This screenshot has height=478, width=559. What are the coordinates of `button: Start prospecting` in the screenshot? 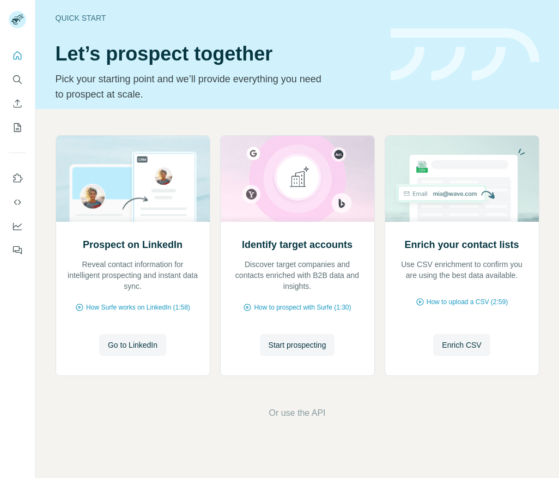 It's located at (298, 345).